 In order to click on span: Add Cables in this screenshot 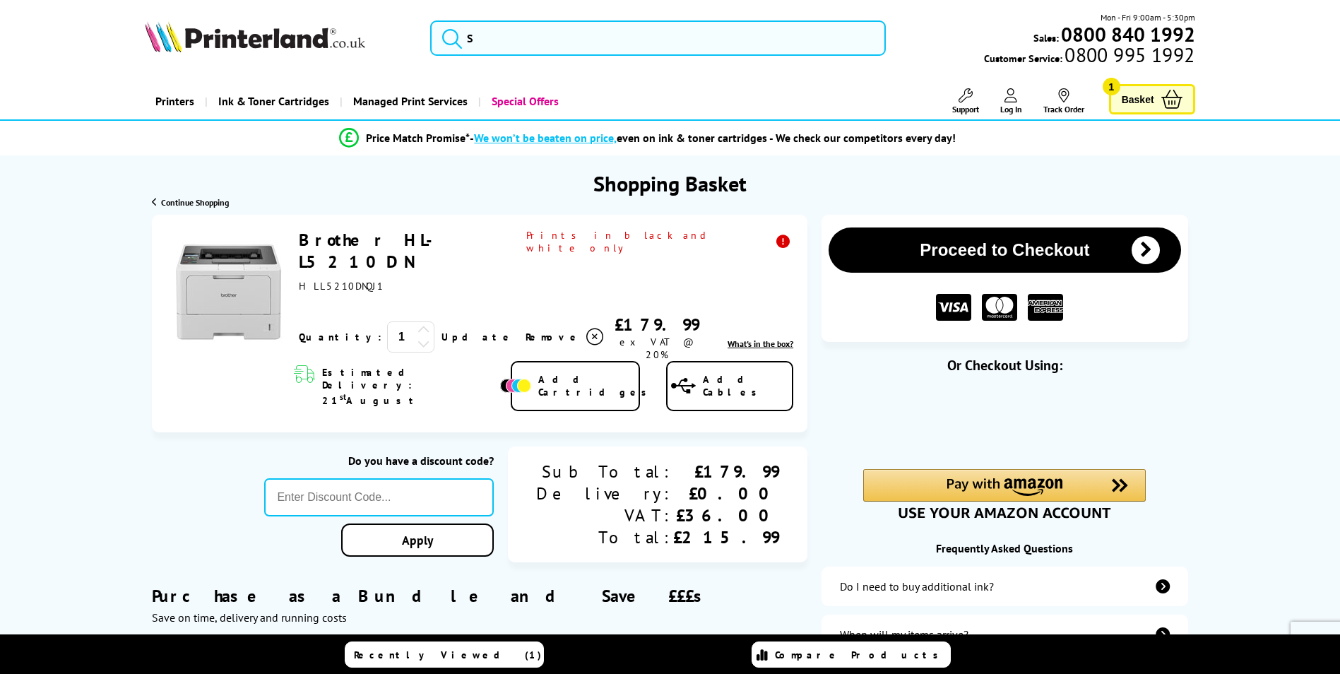, I will do `click(748, 386)`.